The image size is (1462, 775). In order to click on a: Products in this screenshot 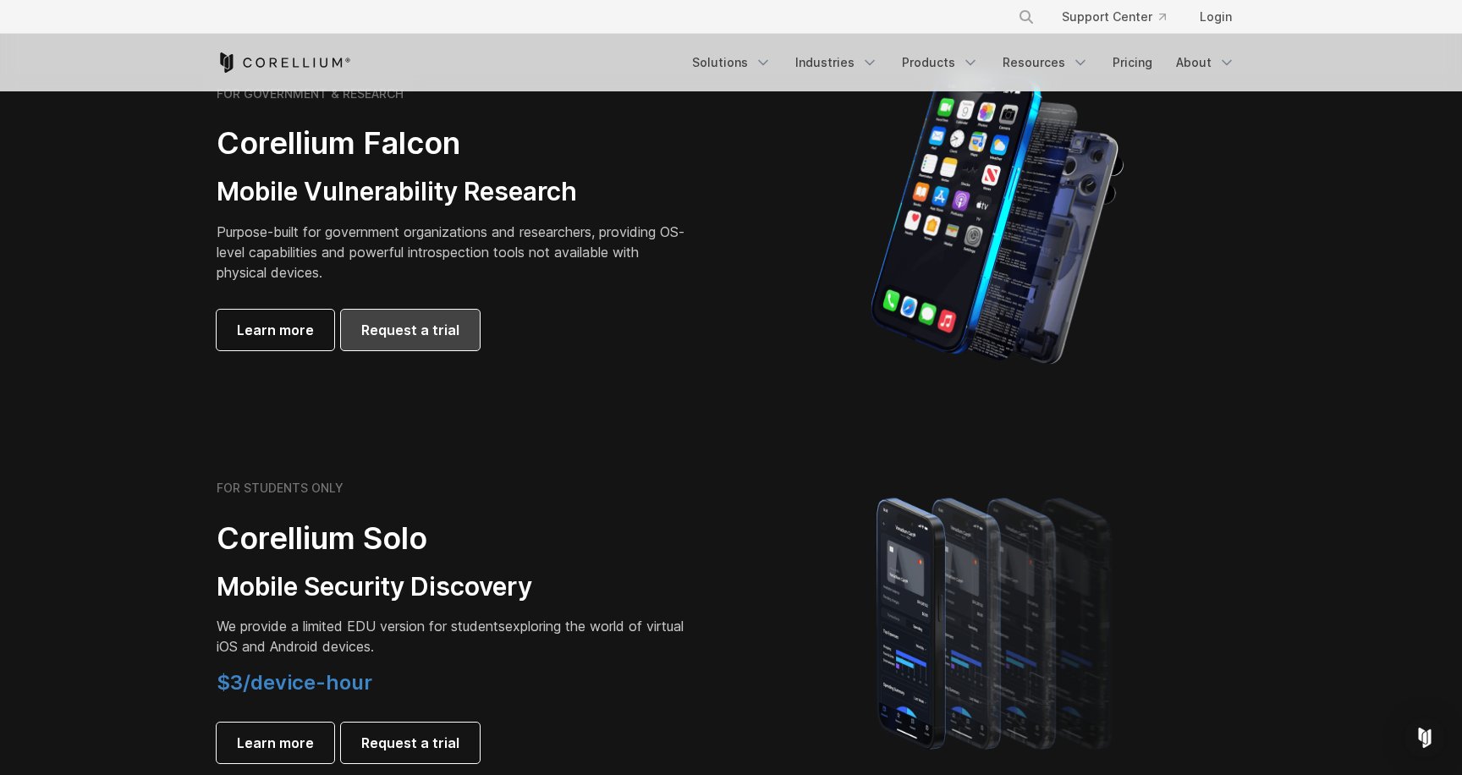, I will do `click(940, 63)`.